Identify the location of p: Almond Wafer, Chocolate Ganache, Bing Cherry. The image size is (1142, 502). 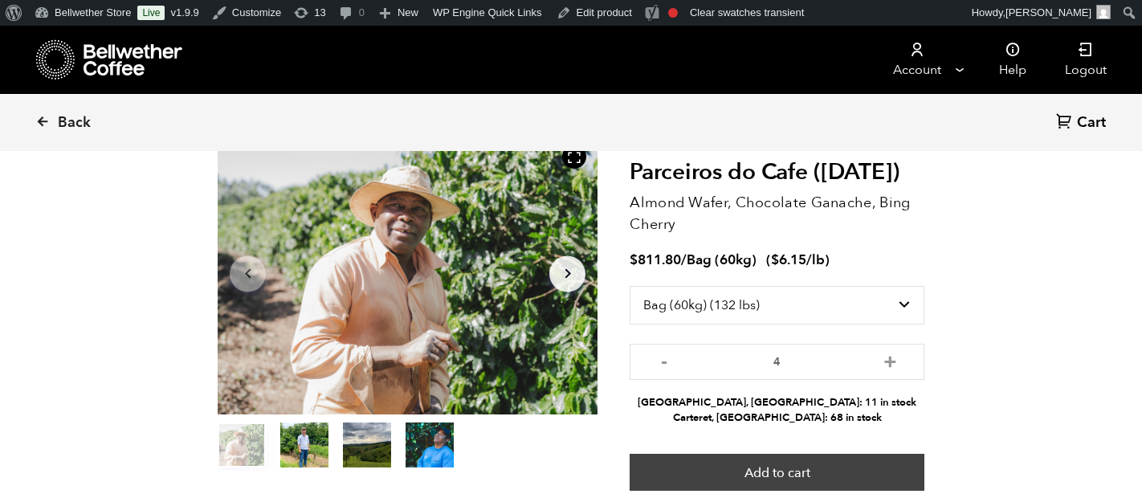
(777, 214).